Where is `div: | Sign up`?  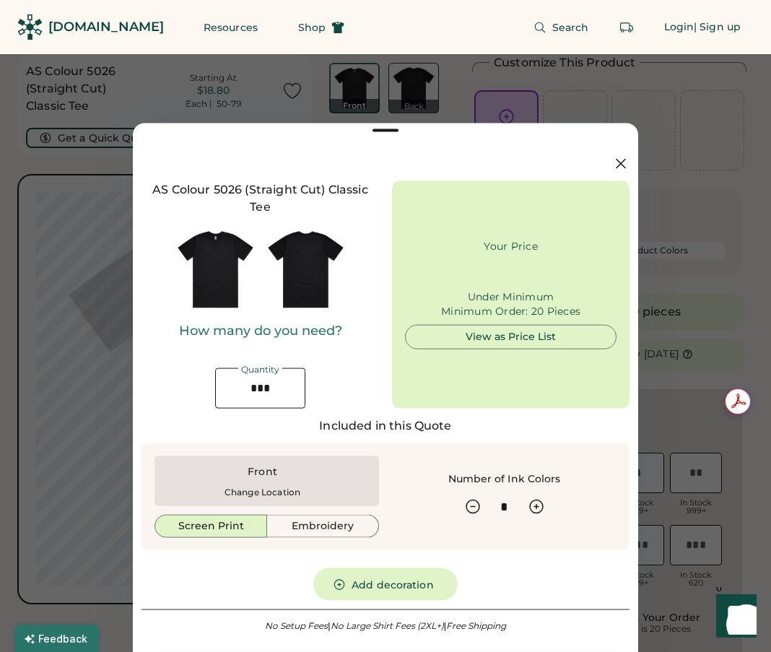 div: | Sign up is located at coordinates (717, 27).